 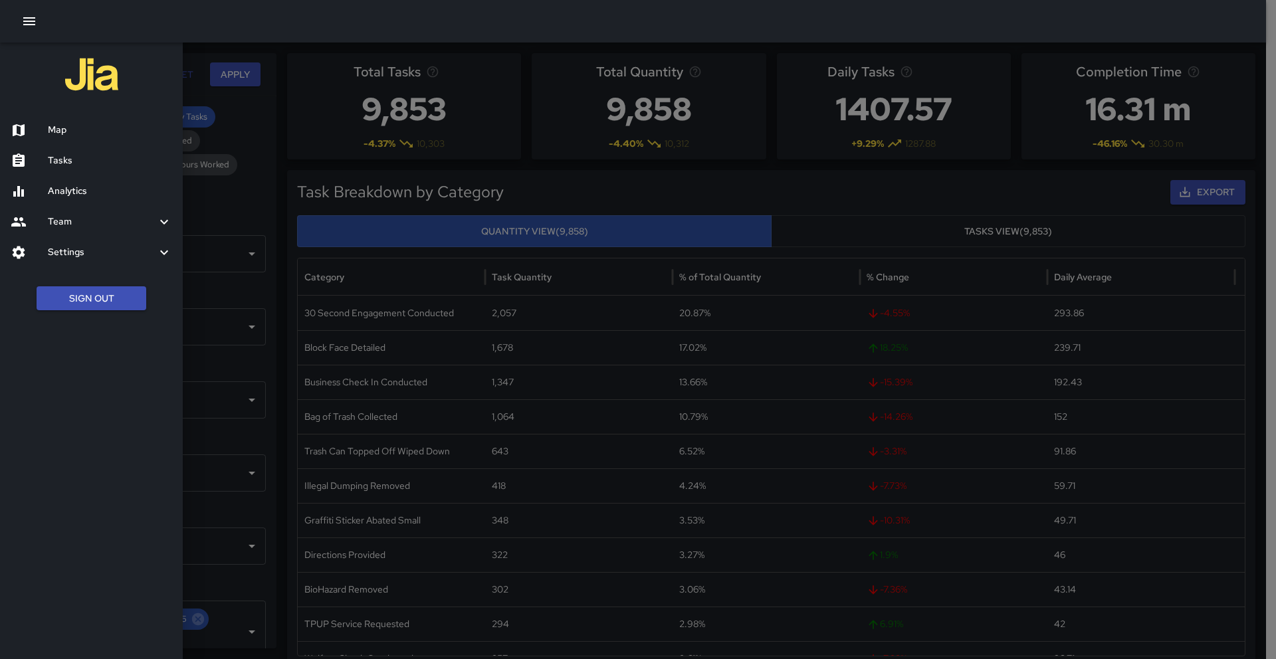 What do you see at coordinates (92, 74) in the screenshot?
I see `img: jia-logo` at bounding box center [92, 74].